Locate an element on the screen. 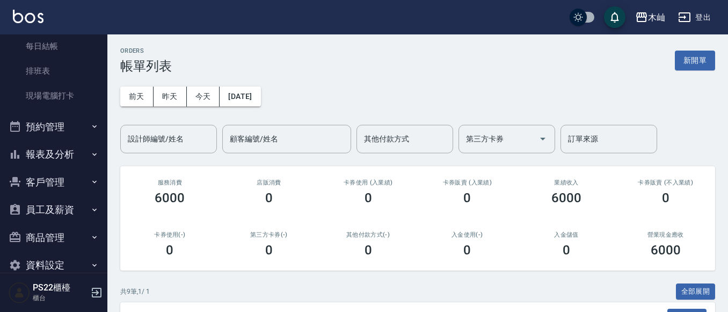 Image resolution: width=728 pixels, height=312 pixels. button: 新開單 is located at coordinates (695, 60).